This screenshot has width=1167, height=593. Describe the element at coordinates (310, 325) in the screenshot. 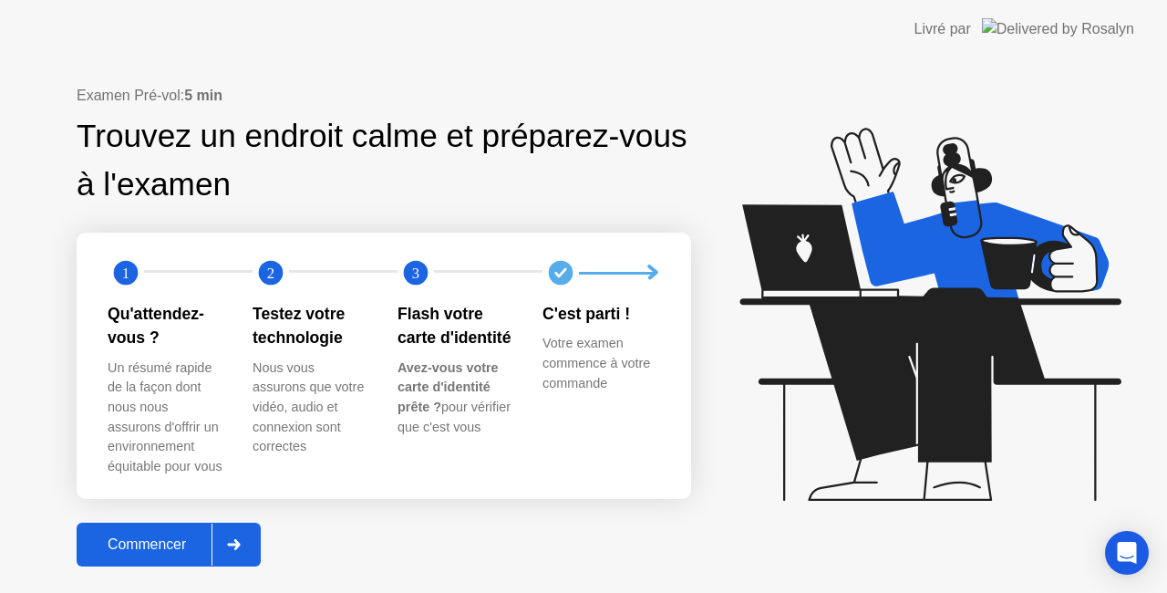

I see `div: Testez votre technologie` at that location.